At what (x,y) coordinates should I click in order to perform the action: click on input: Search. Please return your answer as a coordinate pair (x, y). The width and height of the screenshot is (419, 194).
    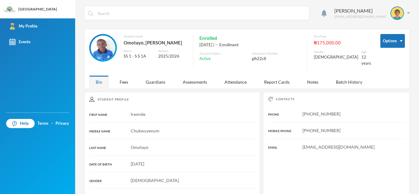
    Looking at the image, I should click on (201, 13).